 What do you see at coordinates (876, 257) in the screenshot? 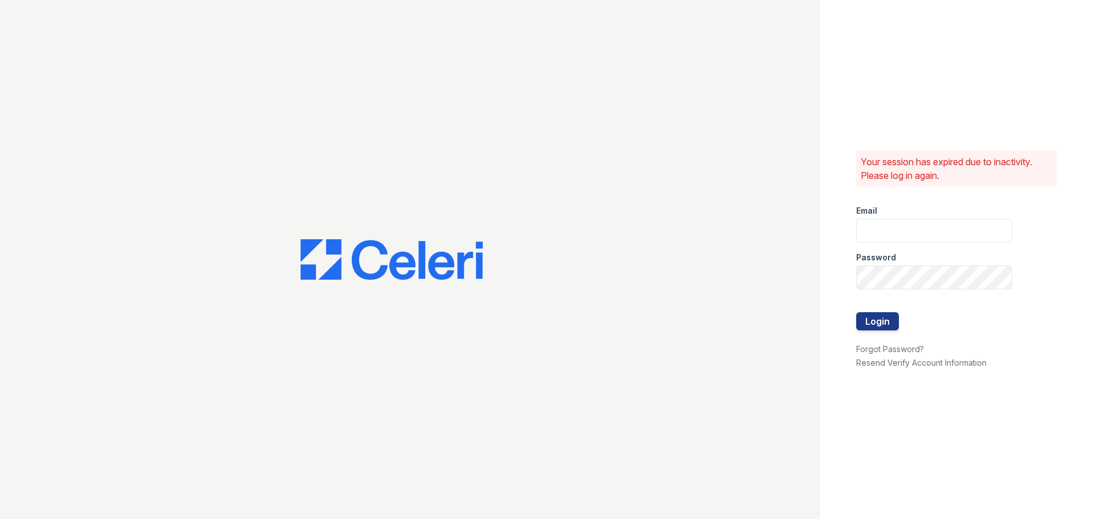
I see `label: Password` at bounding box center [876, 257].